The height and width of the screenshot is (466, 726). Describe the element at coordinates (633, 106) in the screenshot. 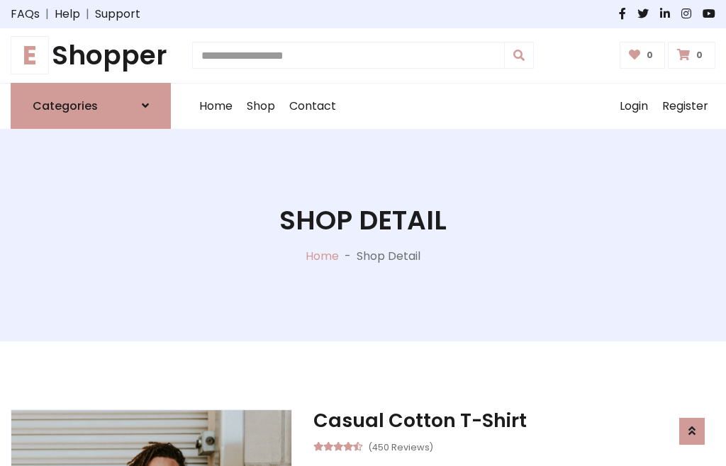

I see `a: Login` at that location.